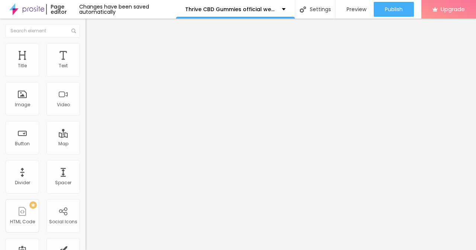  I want to click on div: Spacer, so click(63, 183).